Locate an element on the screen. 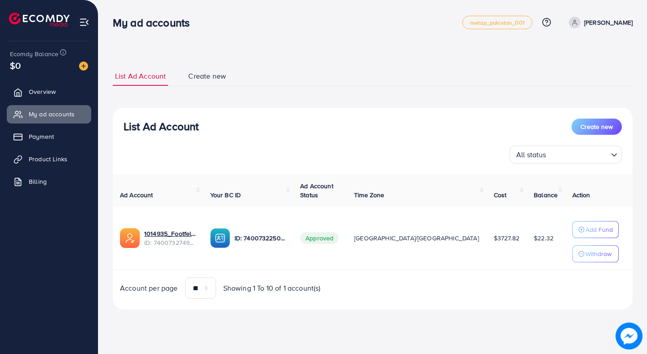 The height and width of the screenshot is (354, 647). a: metap_pakistan_001 is located at coordinates (497, 22).